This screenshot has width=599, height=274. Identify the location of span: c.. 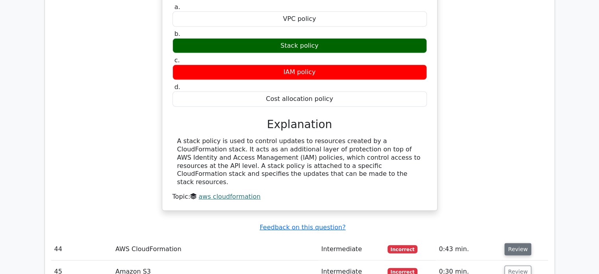
(177, 60).